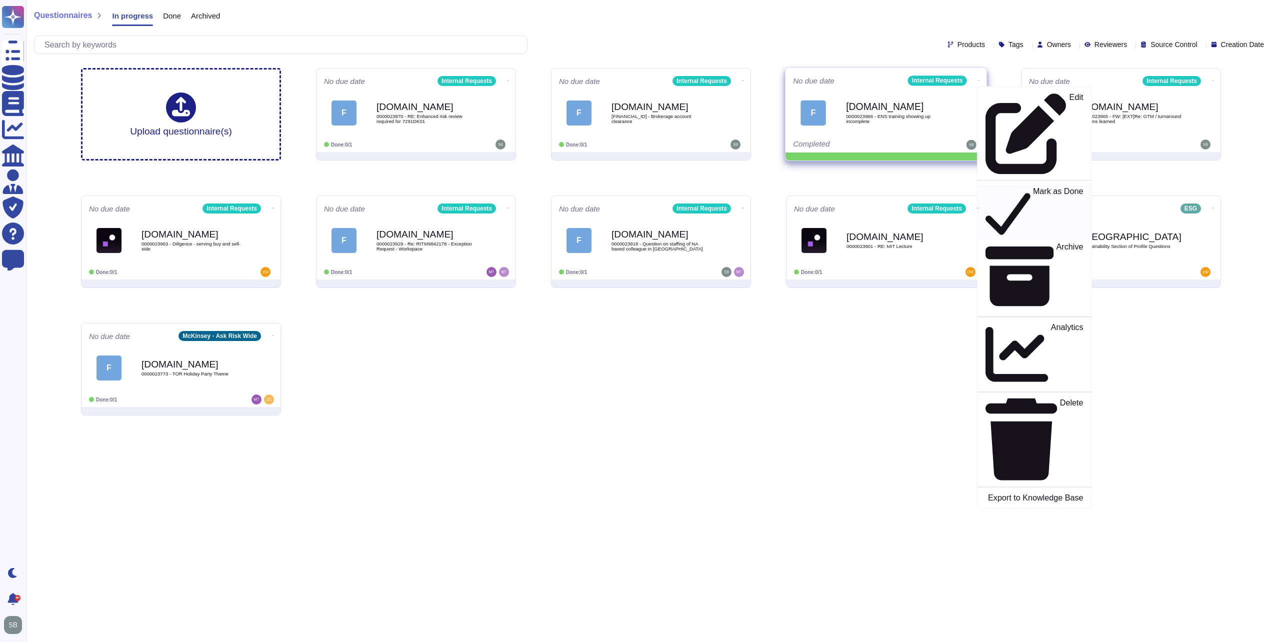  Describe the element at coordinates (283, 45) in the screenshot. I see `input: Search by keywords` at that location.